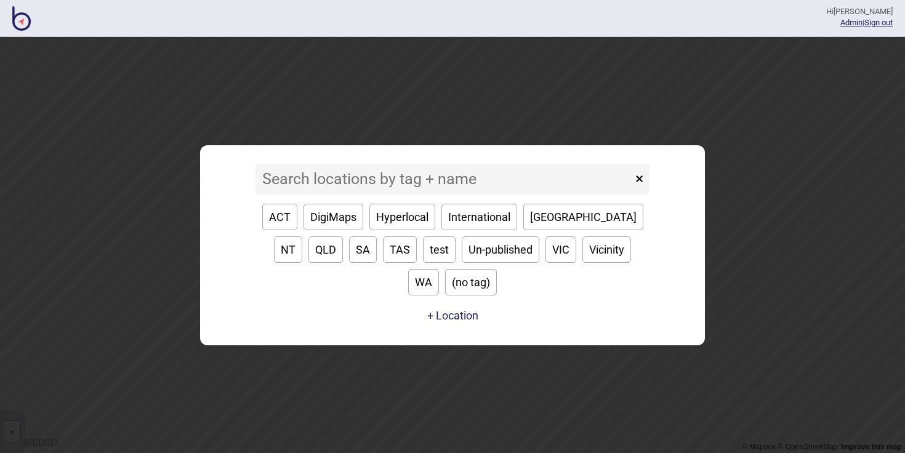  Describe the element at coordinates (444, 179) in the screenshot. I see `input: Search locations by tag + name` at that location.